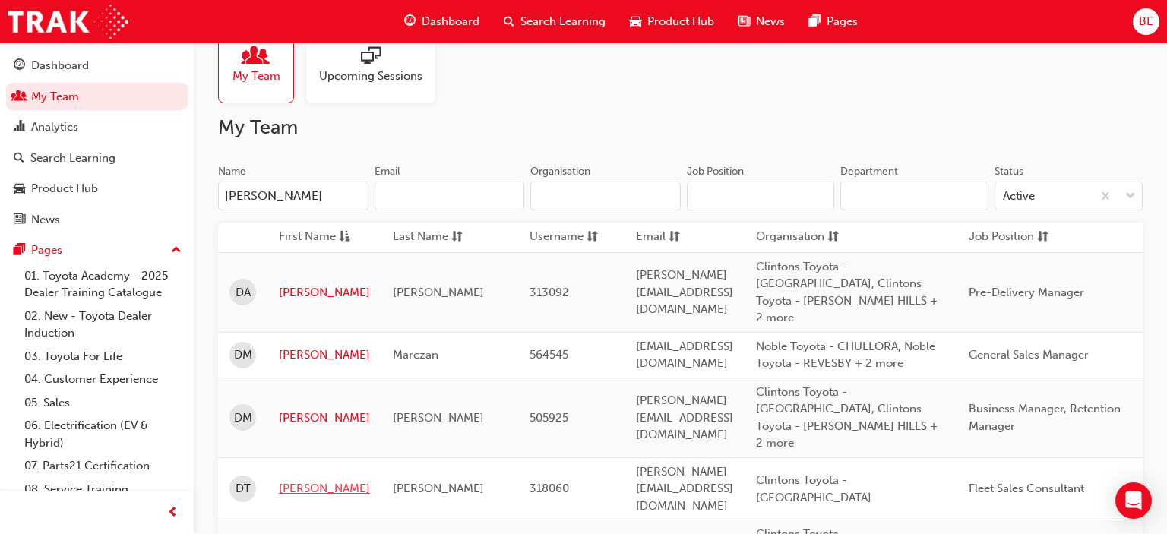 The height and width of the screenshot is (534, 1167). What do you see at coordinates (1009, 172) in the screenshot?
I see `div: Status` at bounding box center [1009, 172].